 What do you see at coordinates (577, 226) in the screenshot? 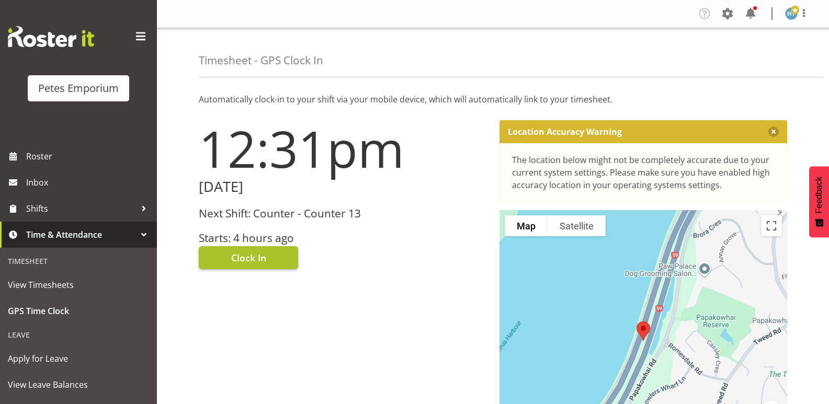
I see `button: Show satellite imagery` at bounding box center [577, 226].